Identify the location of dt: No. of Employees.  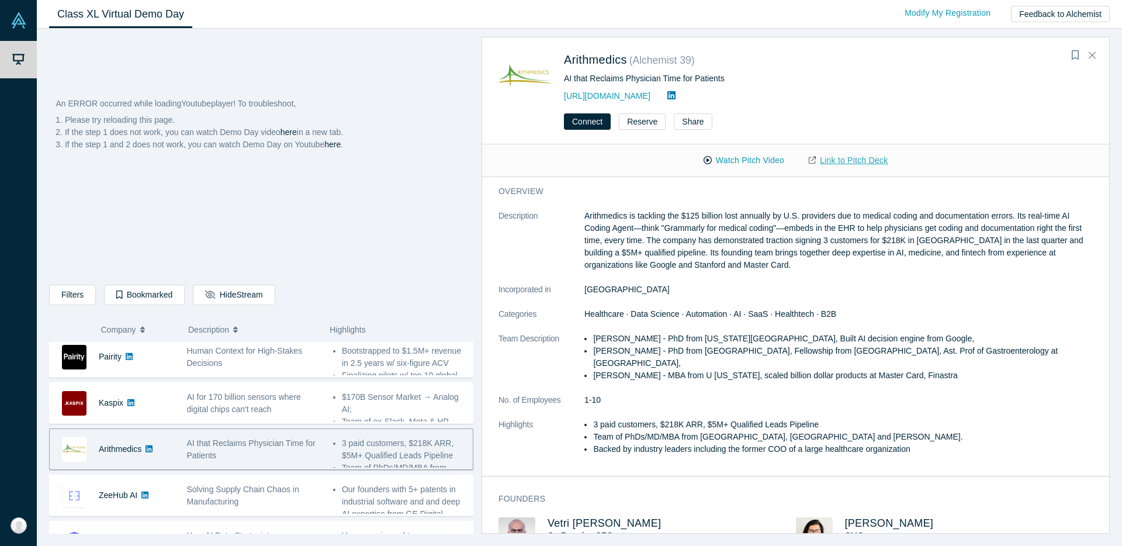
(541, 406).